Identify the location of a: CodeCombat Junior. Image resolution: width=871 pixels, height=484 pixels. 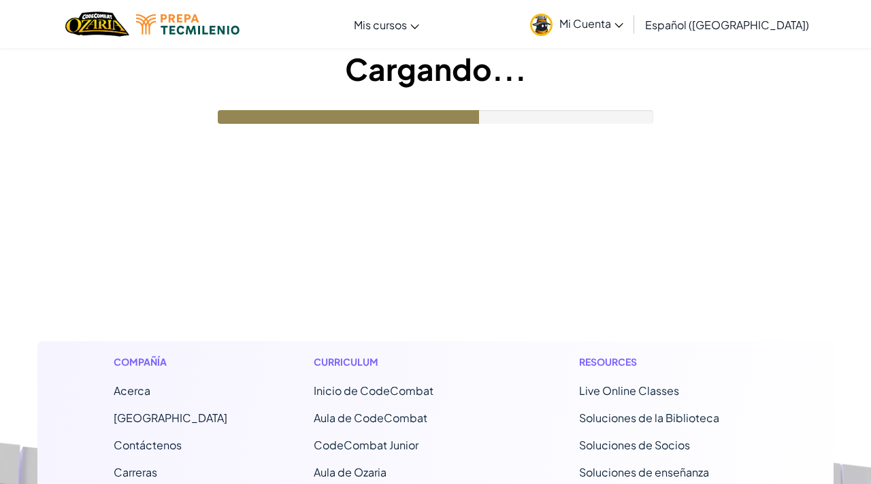
(366, 445).